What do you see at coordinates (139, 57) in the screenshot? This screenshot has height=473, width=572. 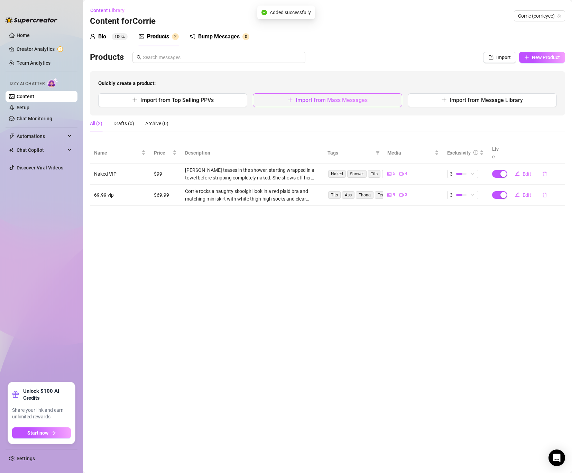 I see `span: search` at bounding box center [139, 57].